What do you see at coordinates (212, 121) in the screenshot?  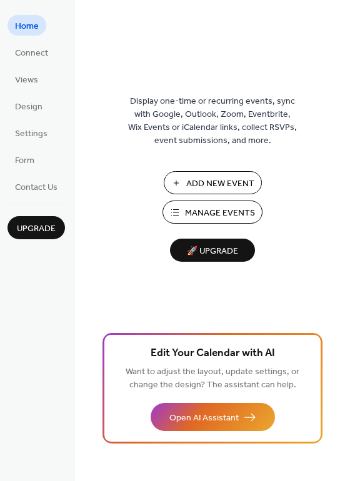 I see `span: Display one-time or recurring events, sync with Google, Outlook, Zoom, Eventbrite, Wix Events or ...` at bounding box center [212, 121].